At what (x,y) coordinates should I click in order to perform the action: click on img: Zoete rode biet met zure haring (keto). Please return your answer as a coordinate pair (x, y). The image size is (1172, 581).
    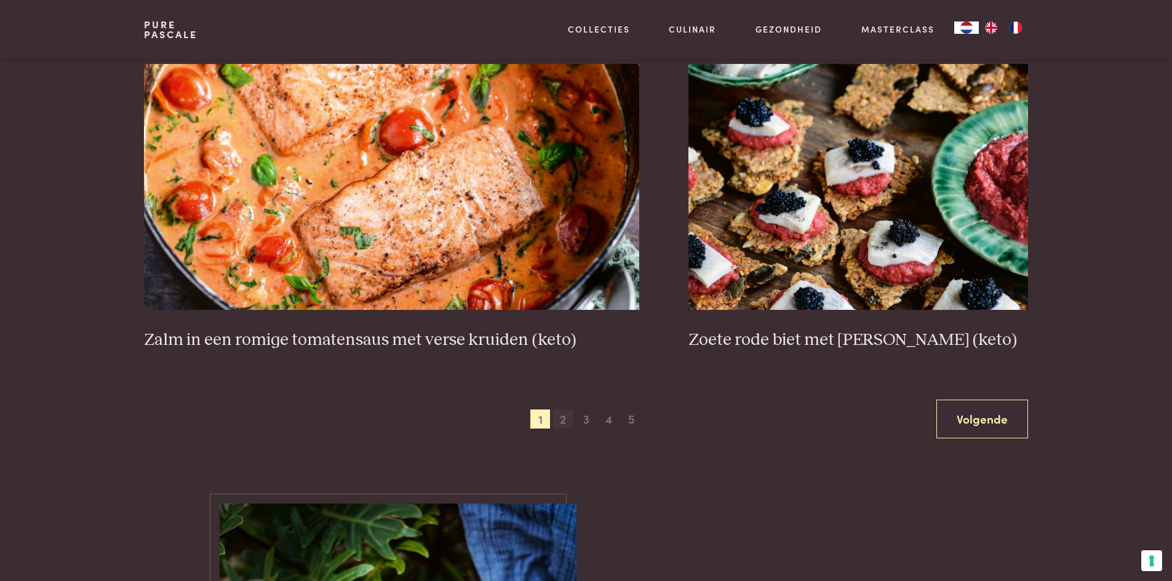
    Looking at the image, I should click on (858, 187).